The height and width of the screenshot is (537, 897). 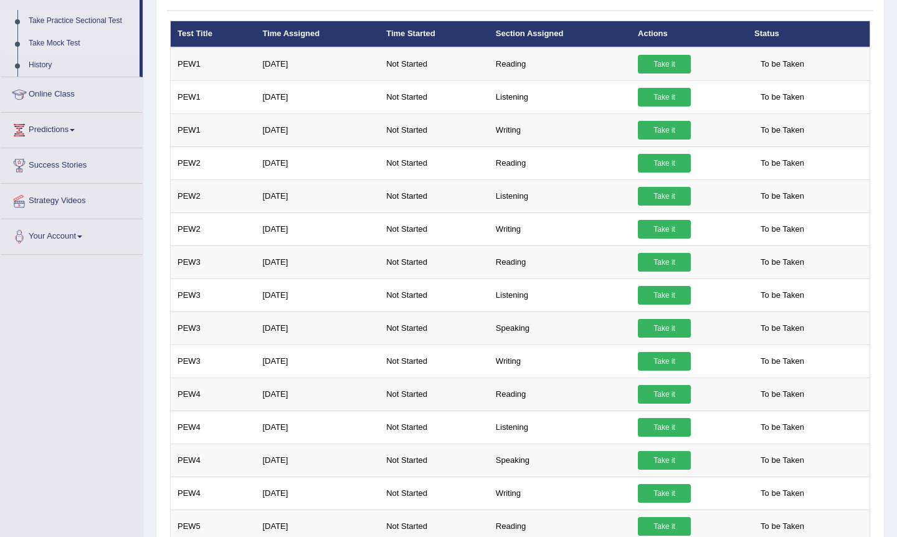 I want to click on a: History, so click(x=81, y=65).